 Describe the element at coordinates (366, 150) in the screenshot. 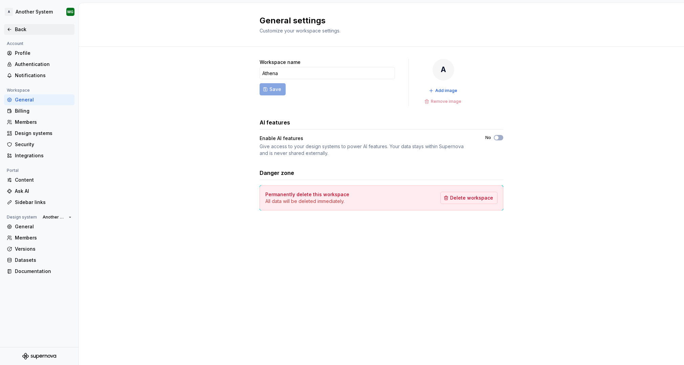

I see `div: Give access to your design systems to power AI features. Your data stays within Supernova and is ...` at that location.